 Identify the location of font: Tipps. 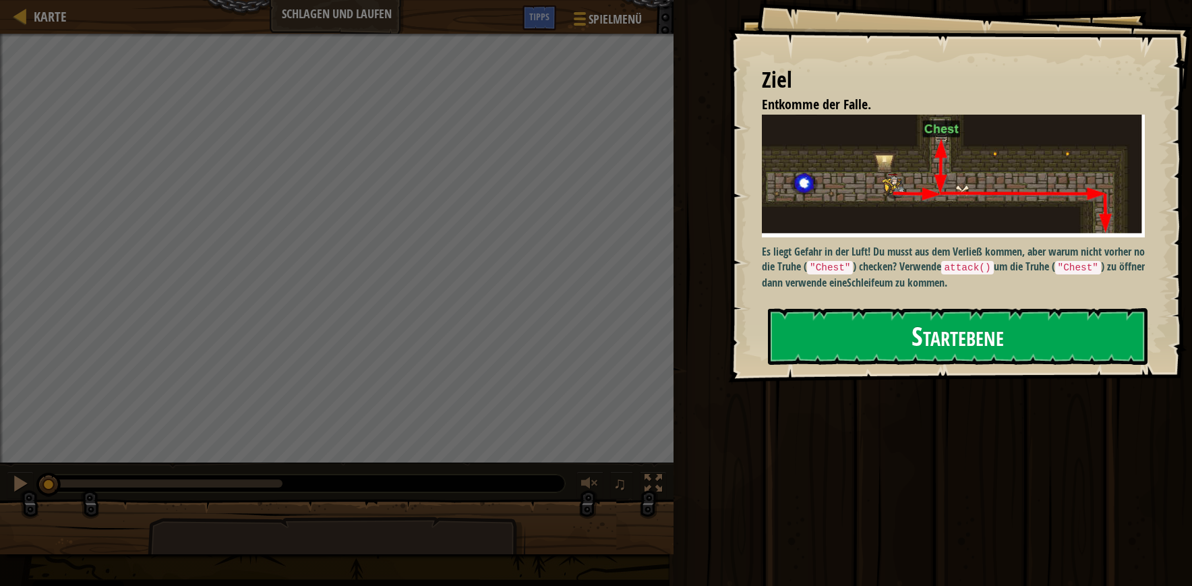
(539, 16).